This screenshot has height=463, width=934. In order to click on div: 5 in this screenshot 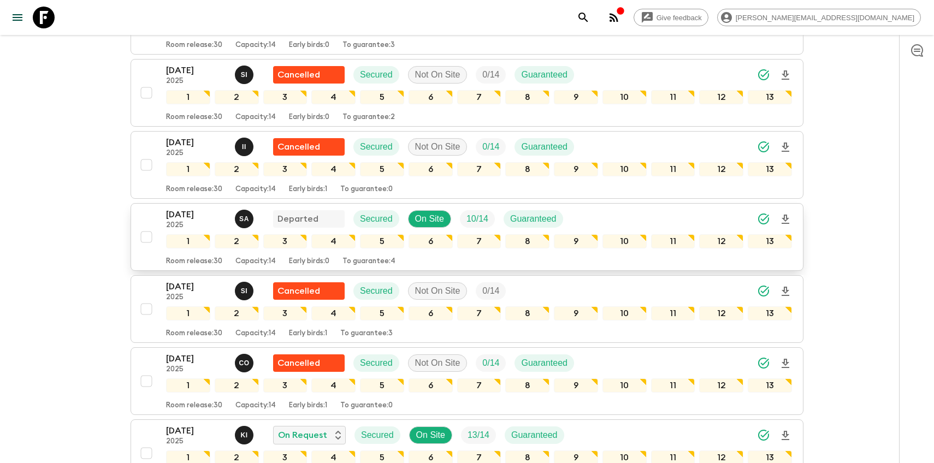, I will do `click(382, 386)`.